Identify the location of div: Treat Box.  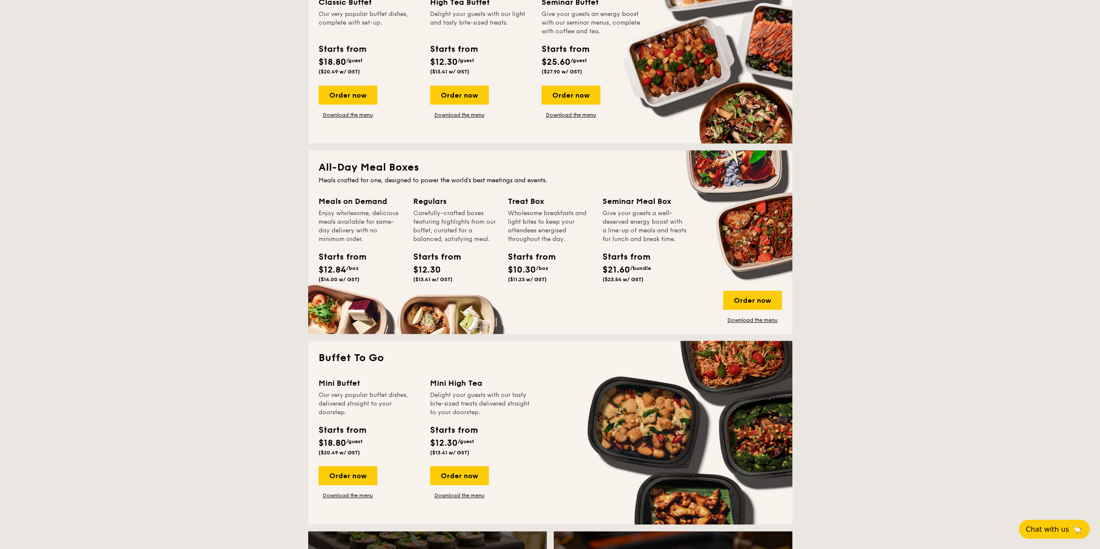
(550, 201).